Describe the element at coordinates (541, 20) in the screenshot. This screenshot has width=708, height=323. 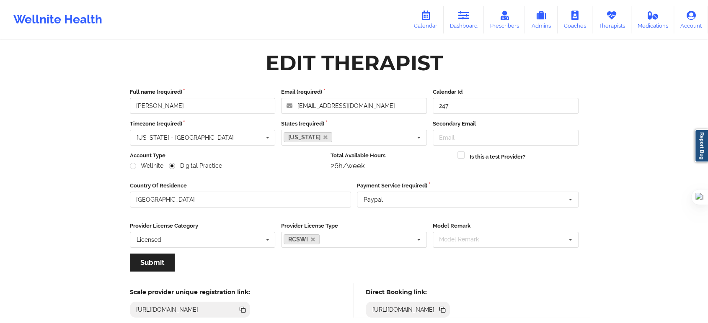
I see `a: Admins` at that location.